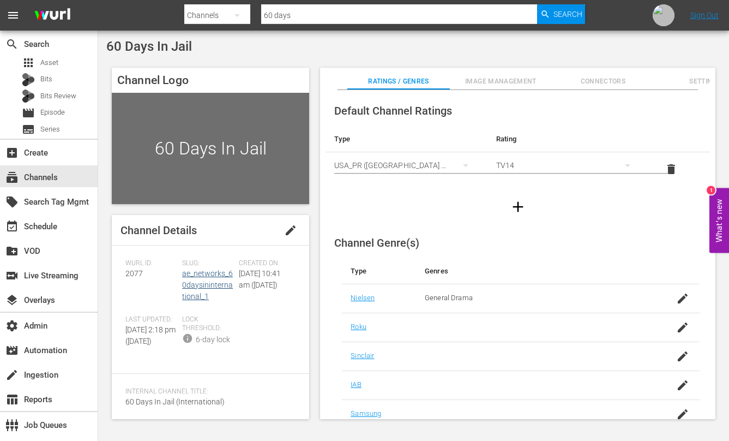 The width and height of the screenshot is (729, 441). What do you see at coordinates (398, 81) in the screenshot?
I see `span: Ratings / Genres` at bounding box center [398, 81].